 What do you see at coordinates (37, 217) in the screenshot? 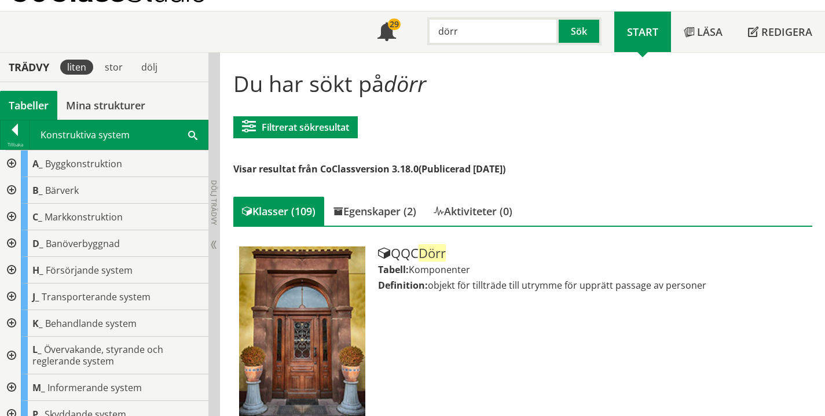
I see `span: C_` at bounding box center [37, 217].